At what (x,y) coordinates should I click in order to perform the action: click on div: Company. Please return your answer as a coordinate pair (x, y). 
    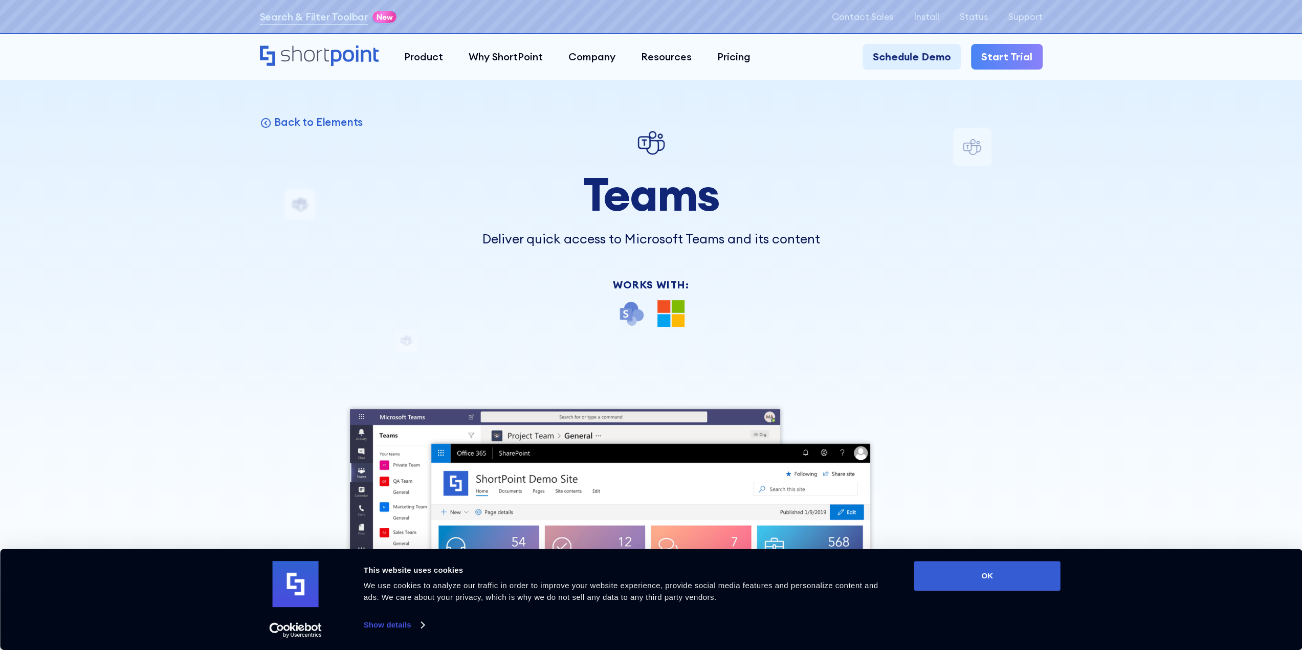
    Looking at the image, I should click on (592, 57).